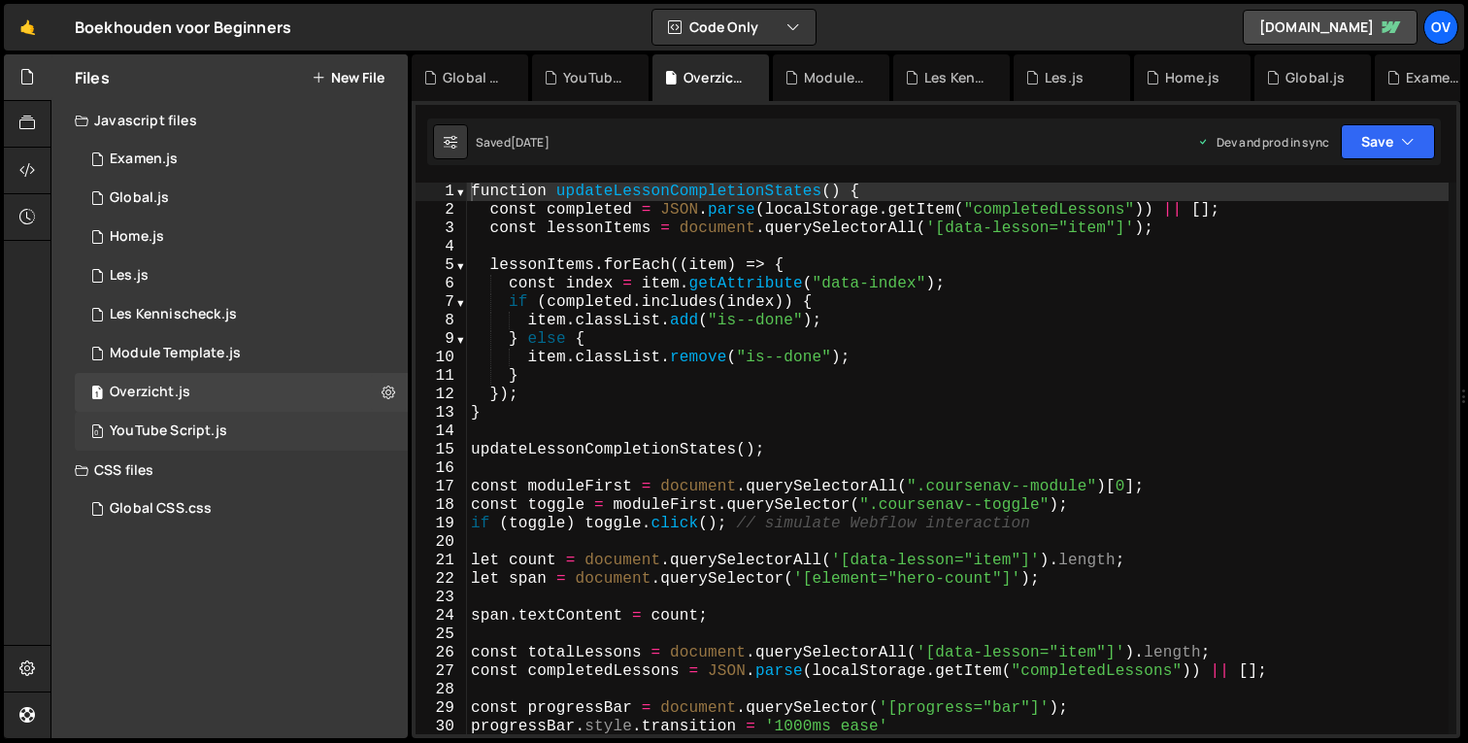  What do you see at coordinates (92, 78) in the screenshot?
I see `h2: Files` at bounding box center [92, 78].